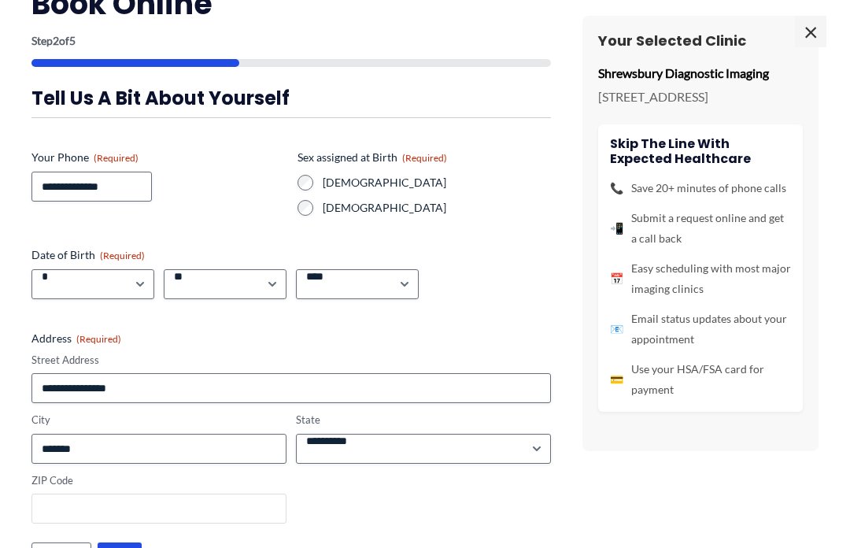  What do you see at coordinates (700, 329) in the screenshot?
I see `li: Email status updates about your appointment` at bounding box center [700, 329].